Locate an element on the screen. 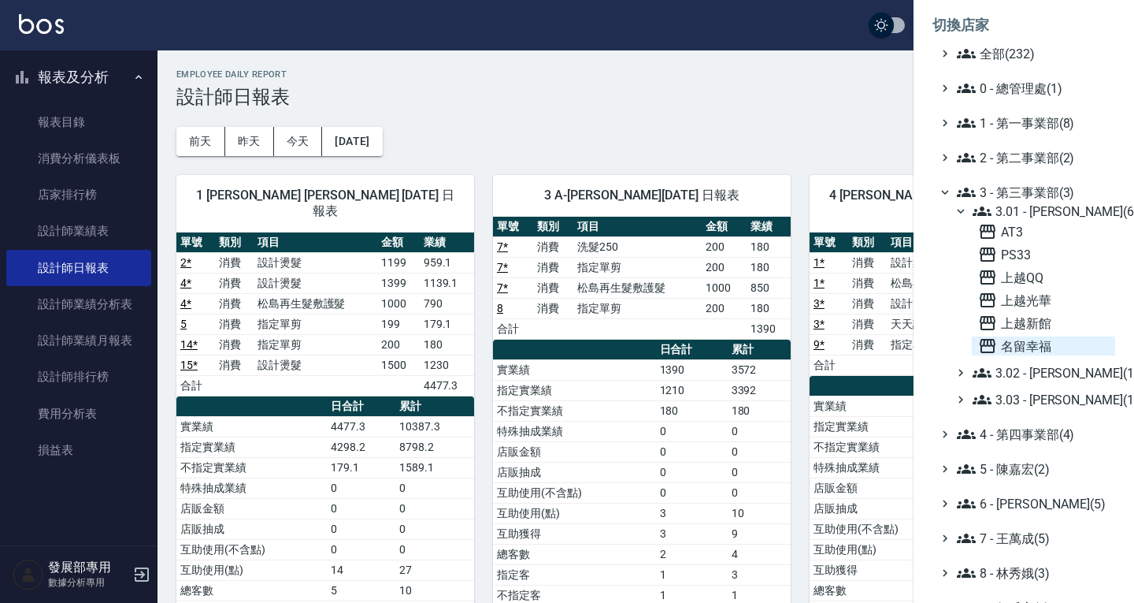  span: AT3 is located at coordinates (1044, 232).